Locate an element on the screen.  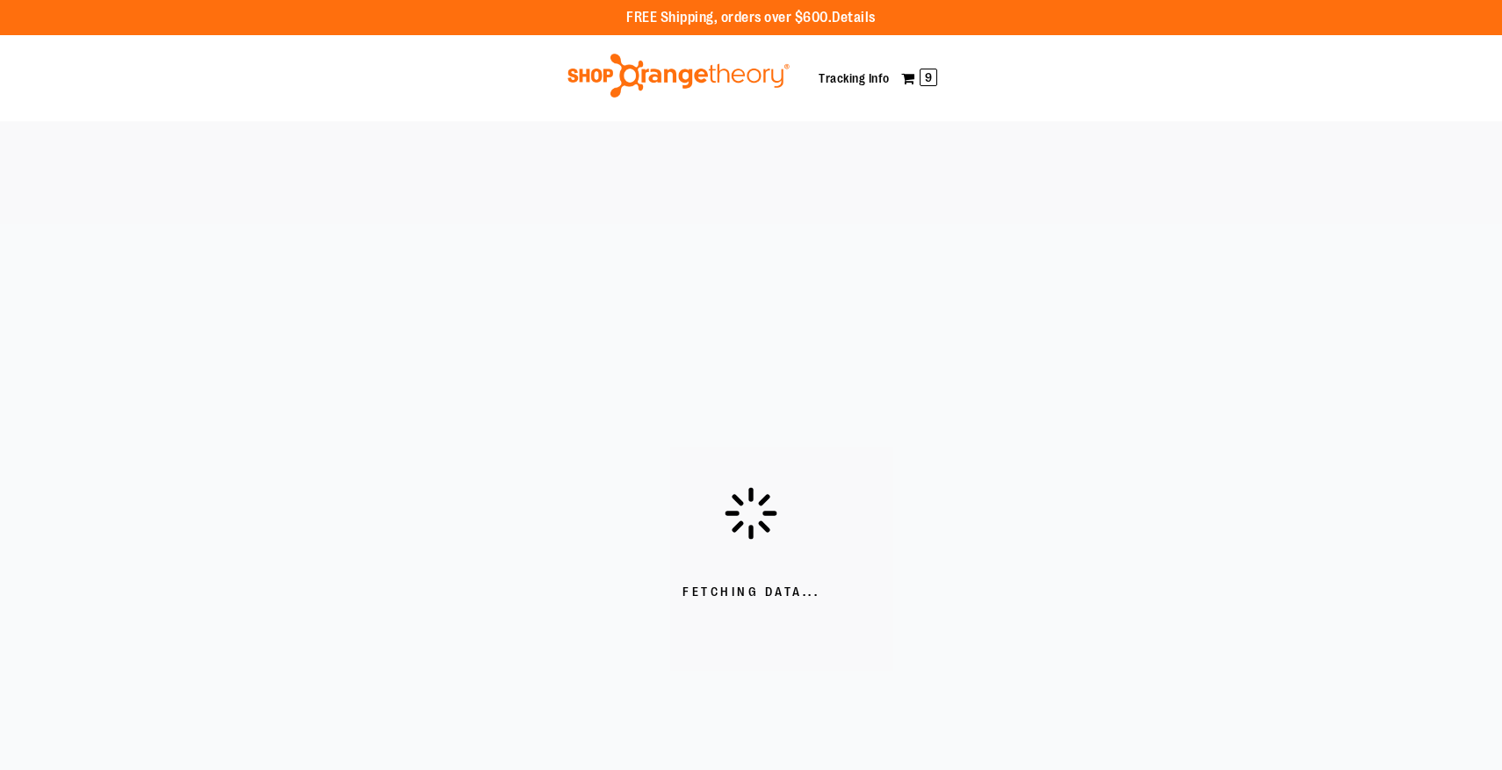
span: 9 is located at coordinates (929, 77).